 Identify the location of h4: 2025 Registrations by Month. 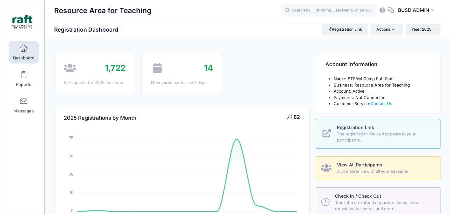
(100, 118).